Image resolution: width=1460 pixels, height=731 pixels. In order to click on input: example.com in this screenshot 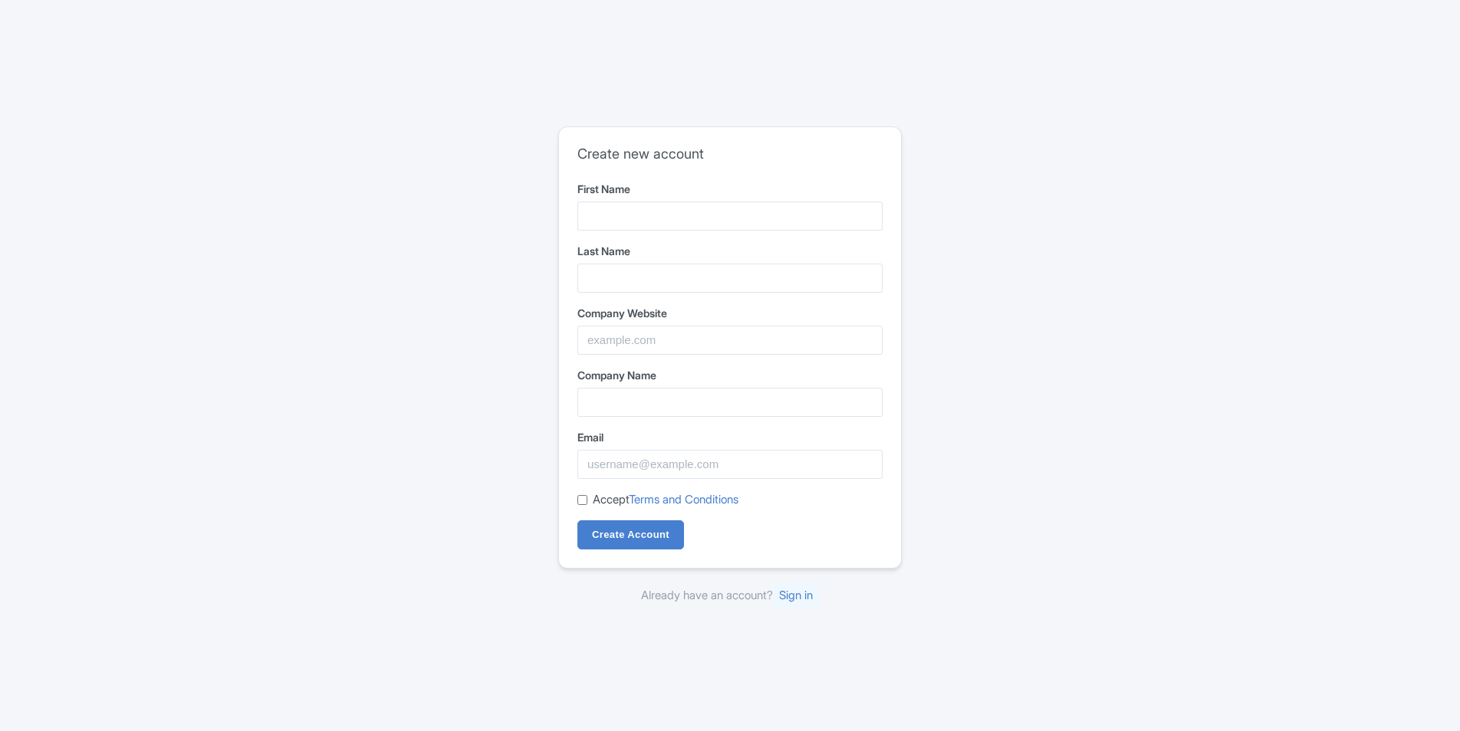, I will do `click(730, 340)`.